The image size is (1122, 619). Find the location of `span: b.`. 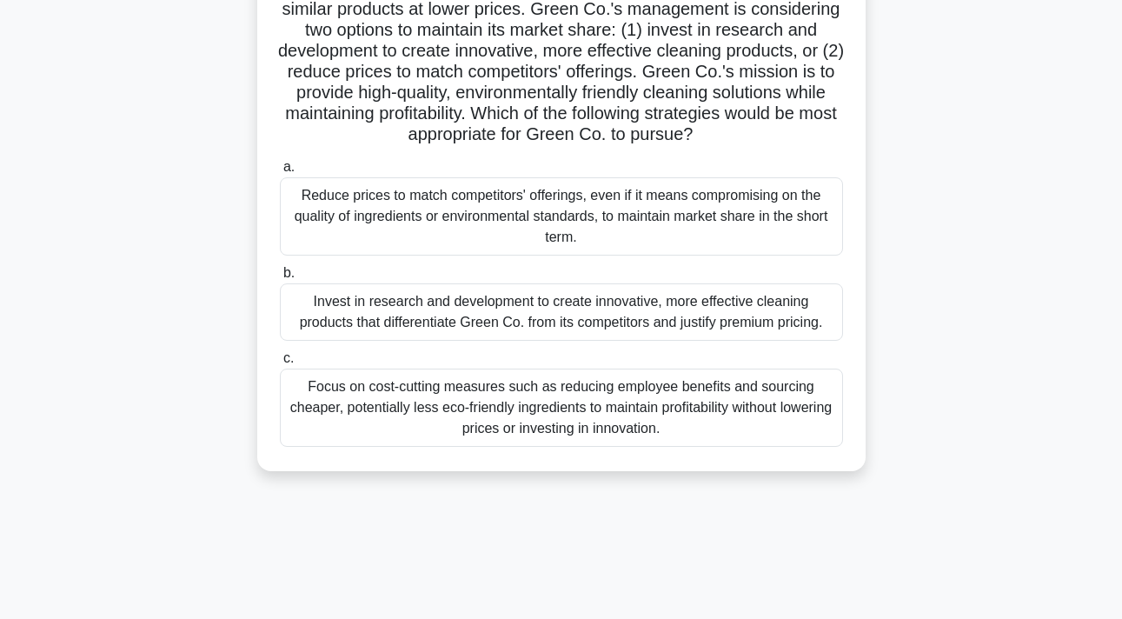

span: b. is located at coordinates (289, 272).